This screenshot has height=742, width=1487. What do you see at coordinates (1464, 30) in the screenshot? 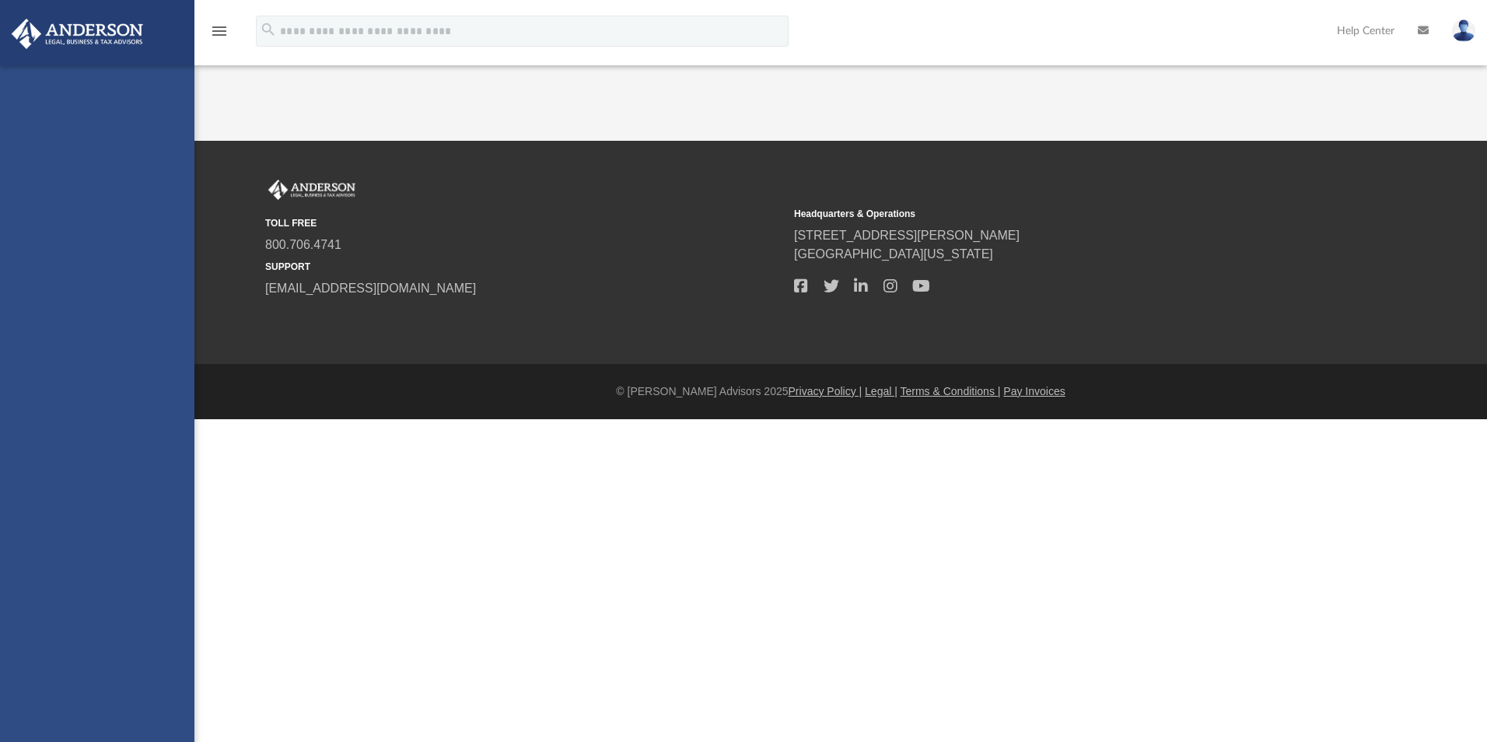
I see `img: User Pic` at bounding box center [1464, 30].